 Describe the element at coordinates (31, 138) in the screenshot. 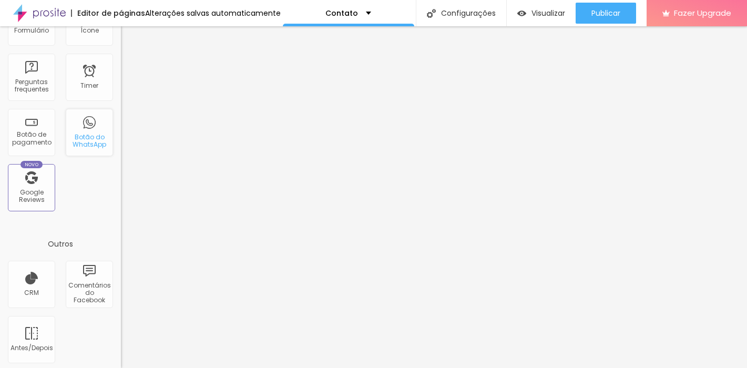

I see `div: Botão de pagamento` at that location.